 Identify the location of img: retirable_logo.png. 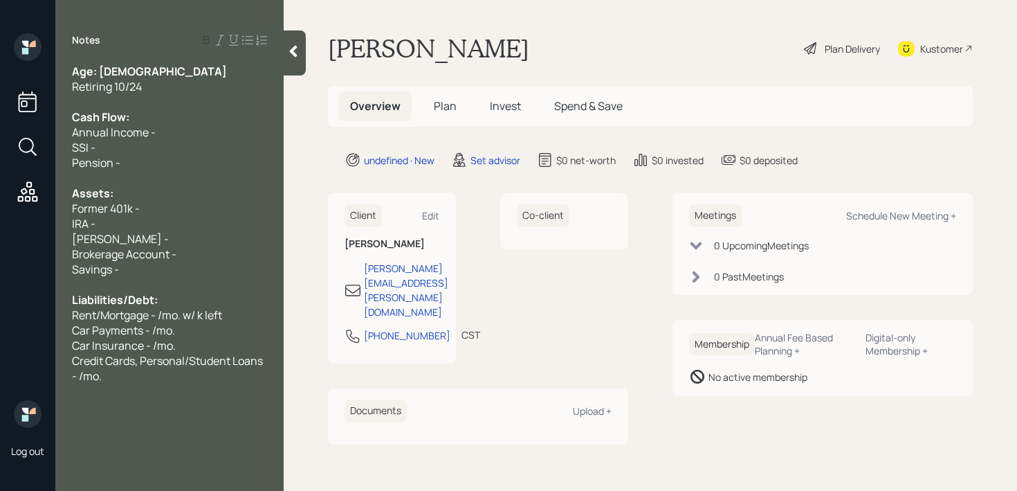
(28, 414).